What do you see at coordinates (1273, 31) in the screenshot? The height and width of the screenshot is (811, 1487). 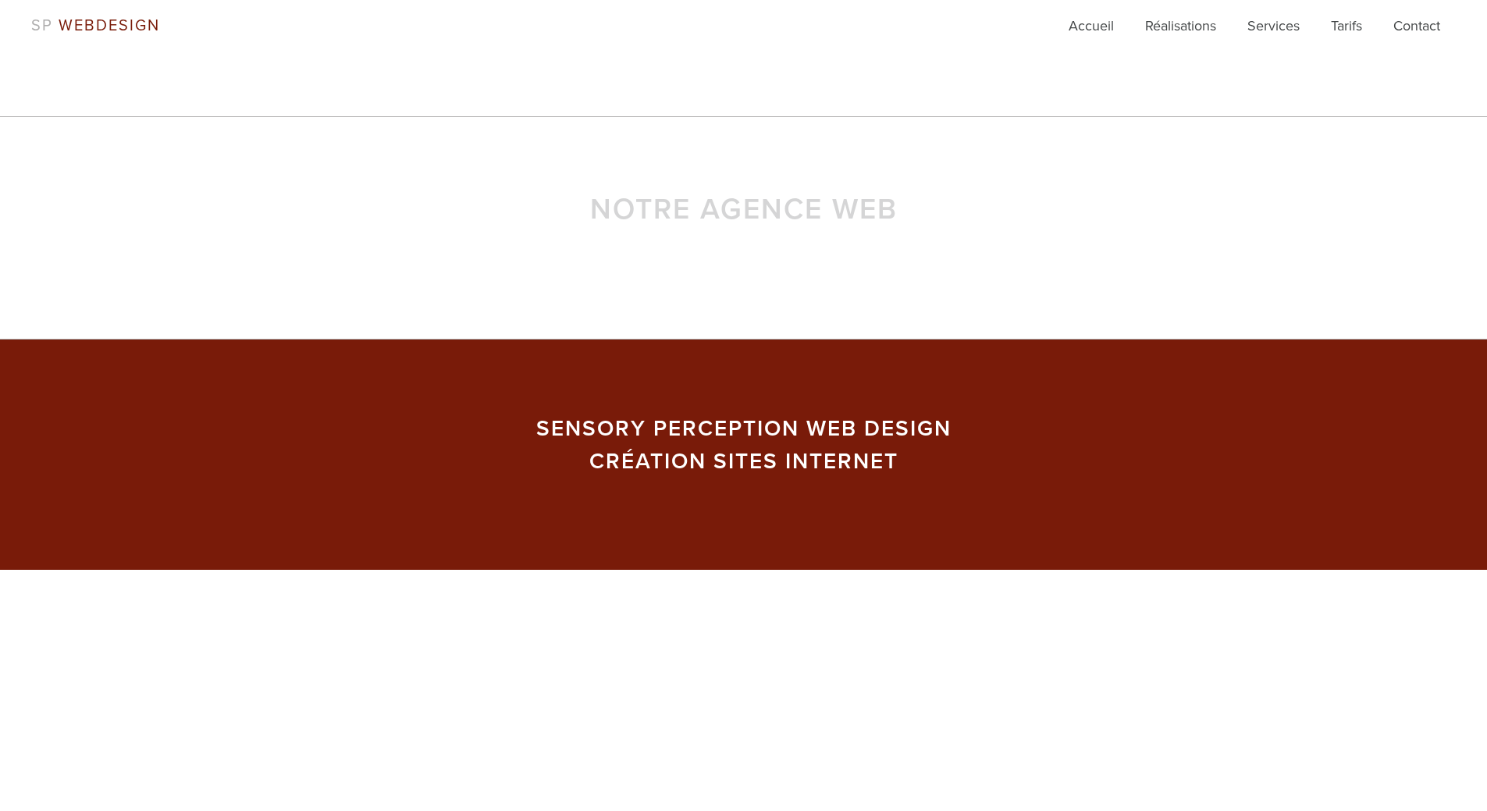 I see `a: Services` at bounding box center [1273, 31].